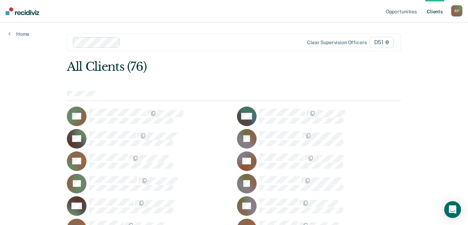 The image size is (468, 225). Describe the element at coordinates (453, 209) in the screenshot. I see `div: Open Intercom Messenger` at that location.